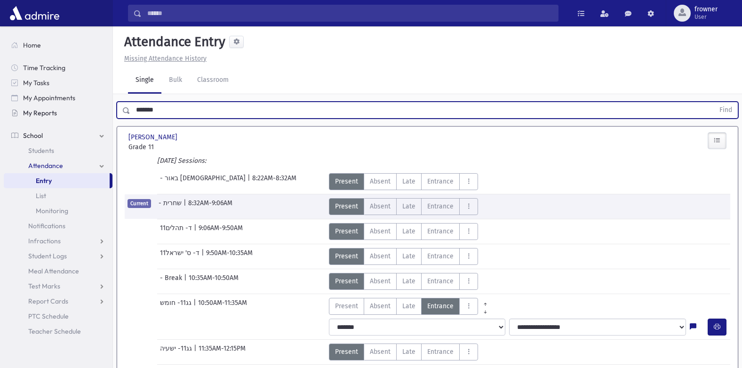  Describe the element at coordinates (56, 181) in the screenshot. I see `a: Entry` at that location.